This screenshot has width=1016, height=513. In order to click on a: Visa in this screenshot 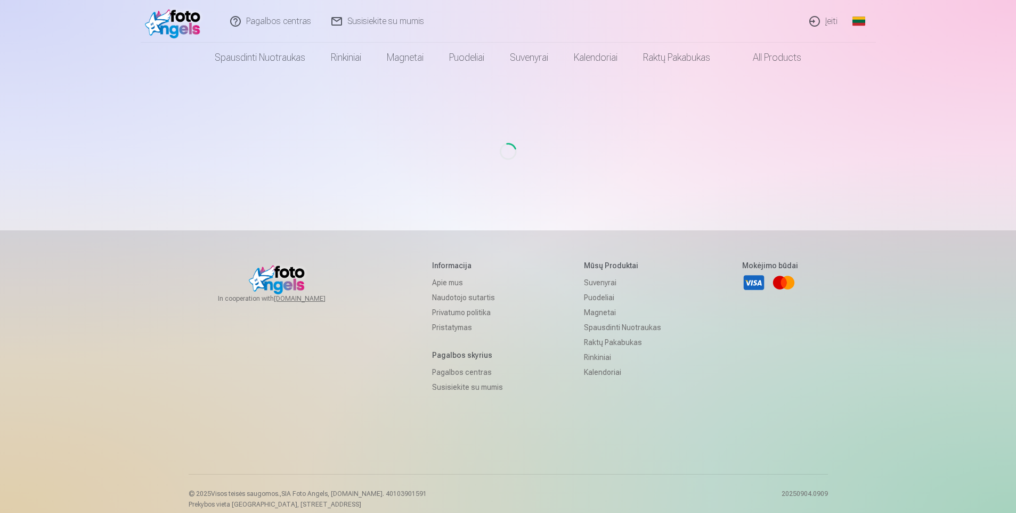, I will do `click(754, 282)`.